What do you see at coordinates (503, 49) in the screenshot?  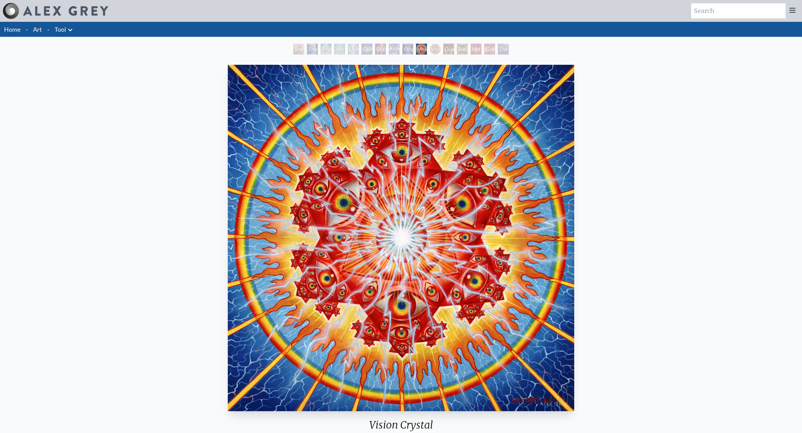 I see `div: The Great Turn` at bounding box center [503, 49].